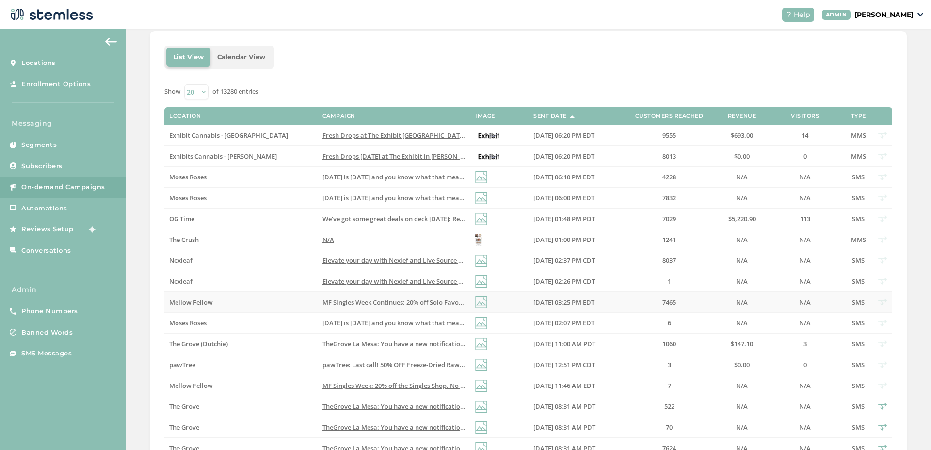  What do you see at coordinates (575, 406) in the screenshot?
I see `label: 09/25/2025 08:31 AM PDT` at bounding box center [575, 406].